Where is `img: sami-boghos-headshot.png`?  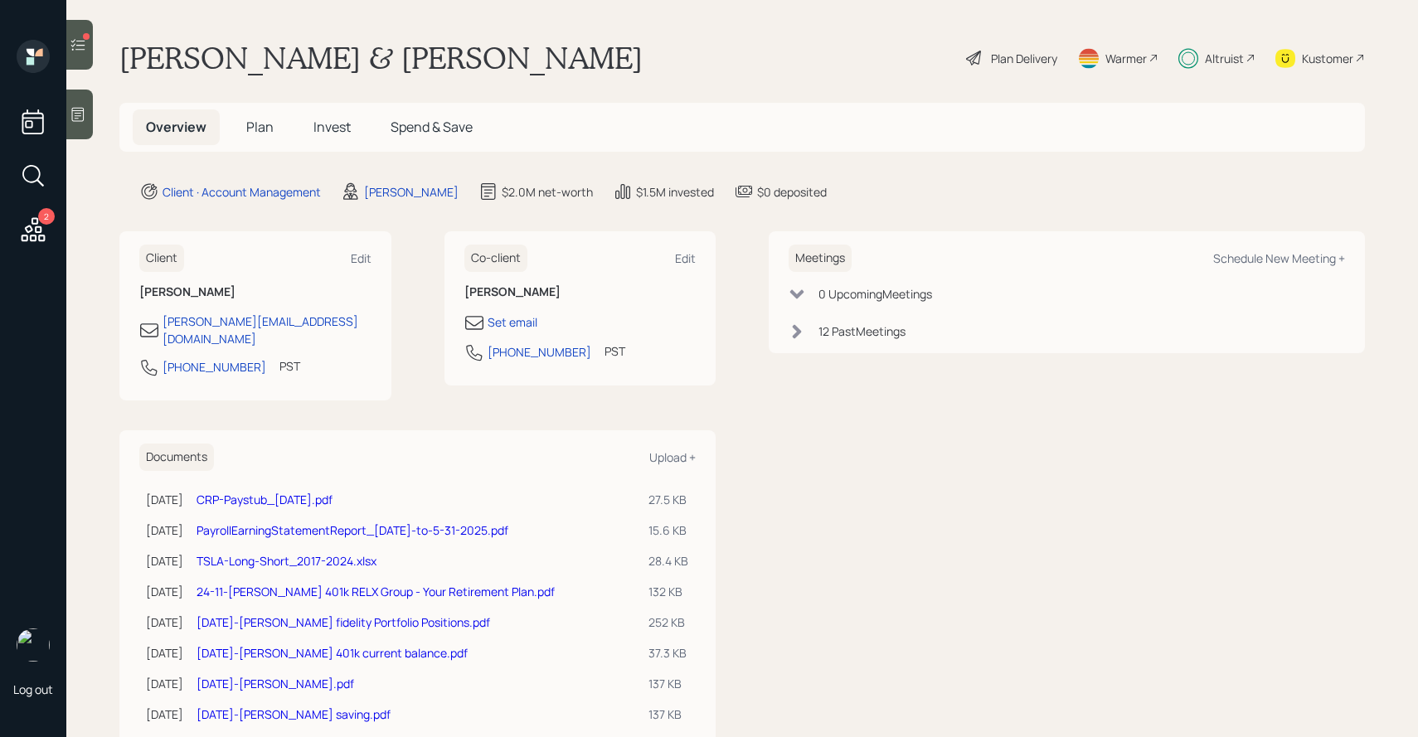
img: sami-boghos-headshot.png is located at coordinates (33, 645).